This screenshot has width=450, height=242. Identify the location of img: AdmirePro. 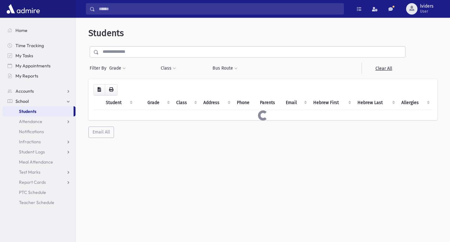
(23, 9).